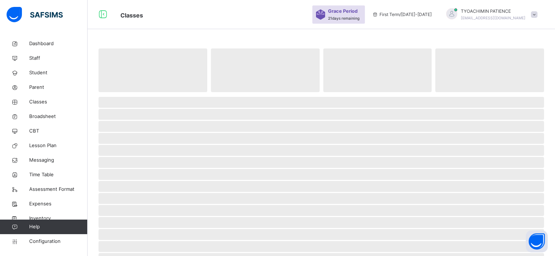 The height and width of the screenshot is (256, 555). What do you see at coordinates (58, 131) in the screenshot?
I see `span: CBT` at bounding box center [58, 131].